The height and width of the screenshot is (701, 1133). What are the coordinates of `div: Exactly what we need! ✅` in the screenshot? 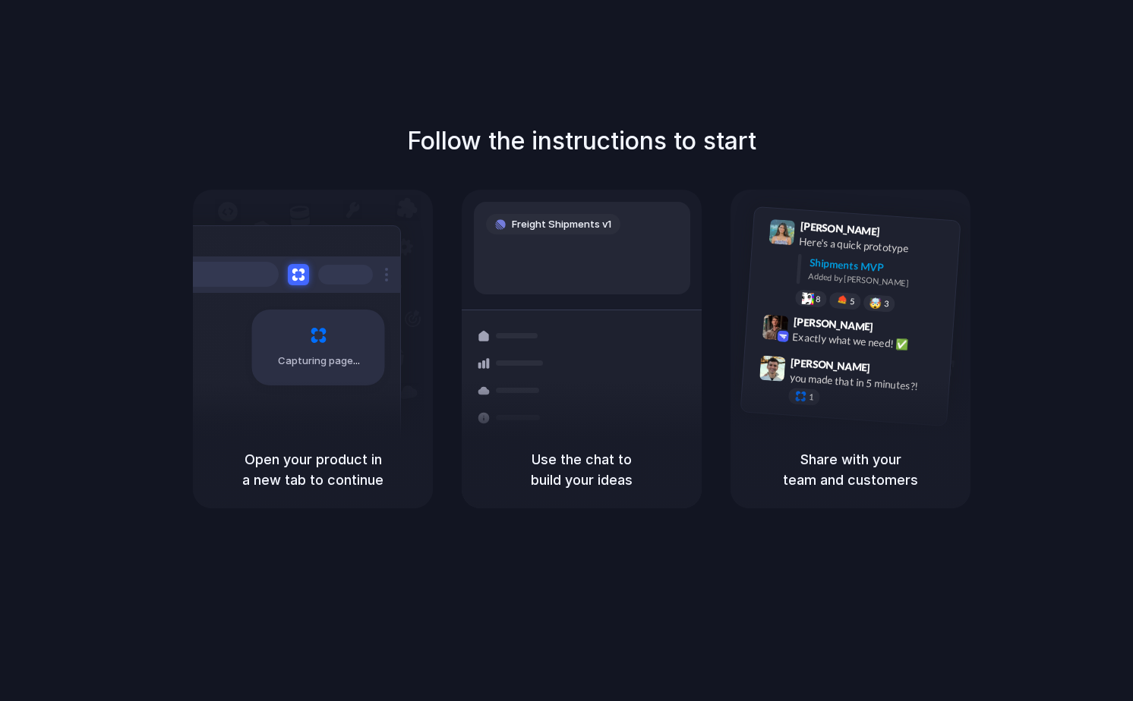 It's located at (868, 342).